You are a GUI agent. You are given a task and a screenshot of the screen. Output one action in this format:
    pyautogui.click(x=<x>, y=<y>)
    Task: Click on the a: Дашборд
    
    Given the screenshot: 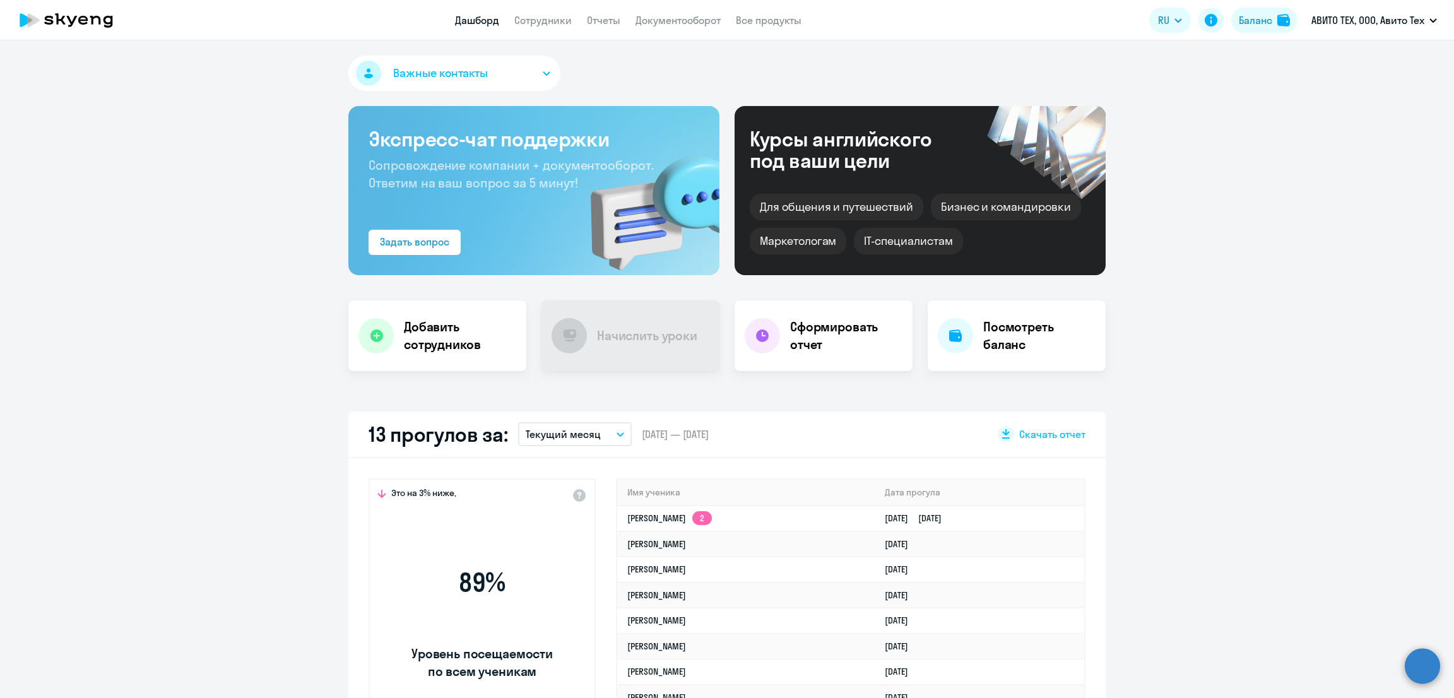 What is the action you would take?
    pyautogui.click(x=477, y=20)
    